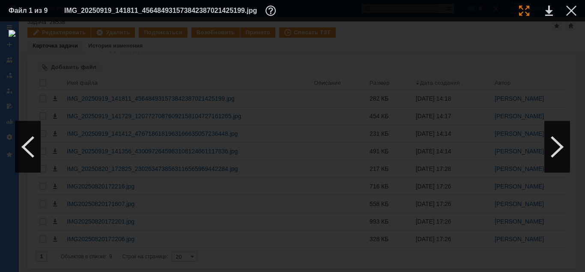 This screenshot has height=272, width=585. What do you see at coordinates (171, 11) in the screenshot?
I see `div: IMG_20250919_141811_456484931573842387021425199.jpg` at bounding box center [171, 11].